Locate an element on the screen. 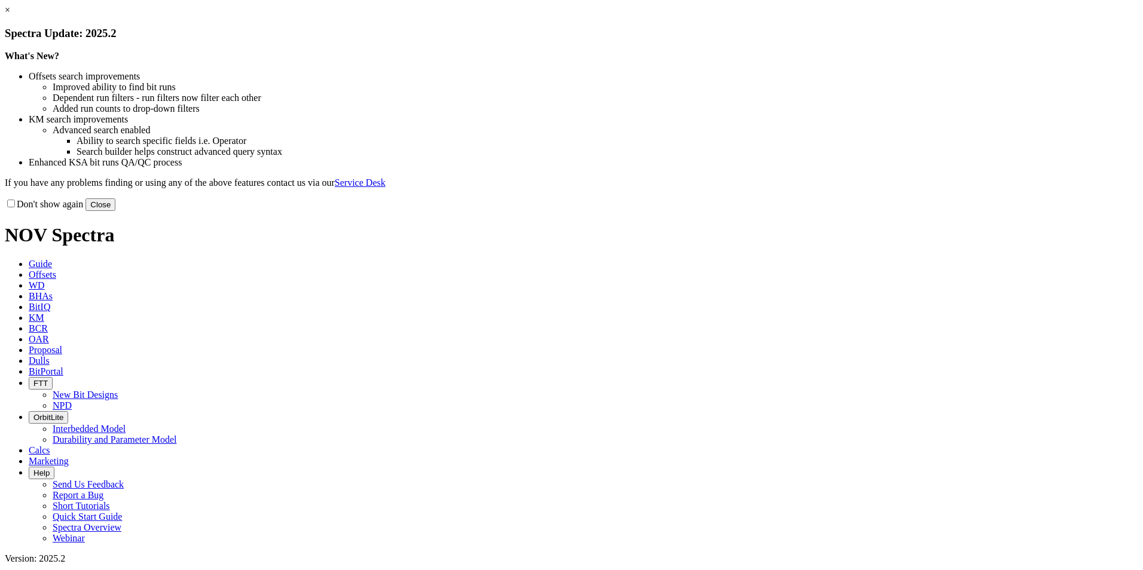  span: BCR is located at coordinates (38, 328).